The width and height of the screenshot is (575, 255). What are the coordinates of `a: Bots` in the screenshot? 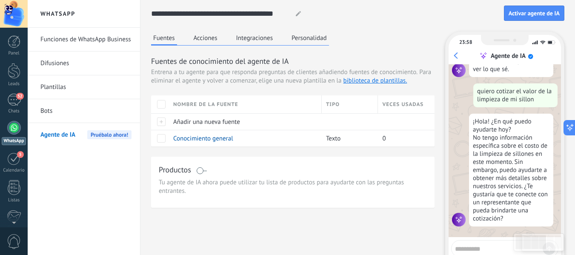 It's located at (86, 111).